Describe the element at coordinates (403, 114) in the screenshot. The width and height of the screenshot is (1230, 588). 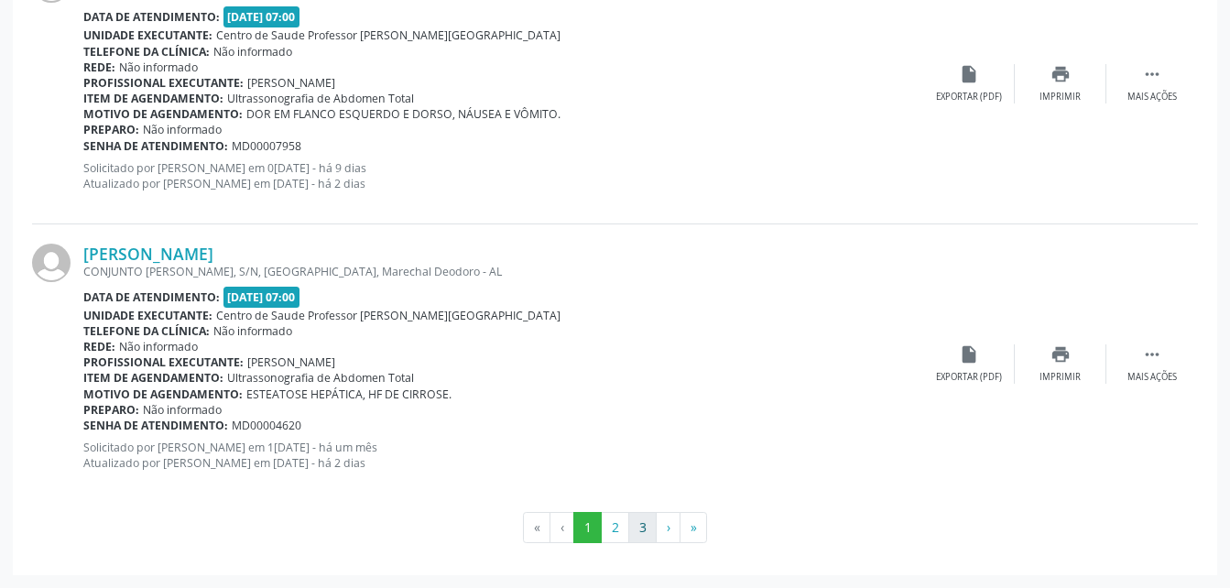
I see `span: DOR EM FLANCO ESQUERDO E DORSO, NÁUSEA E VÔMITO.` at that location.